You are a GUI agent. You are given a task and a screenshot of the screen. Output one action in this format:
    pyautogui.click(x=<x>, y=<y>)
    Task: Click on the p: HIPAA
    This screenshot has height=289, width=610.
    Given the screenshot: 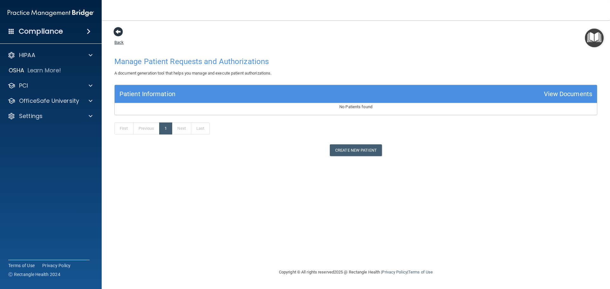 What is the action you would take?
    pyautogui.click(x=27, y=55)
    